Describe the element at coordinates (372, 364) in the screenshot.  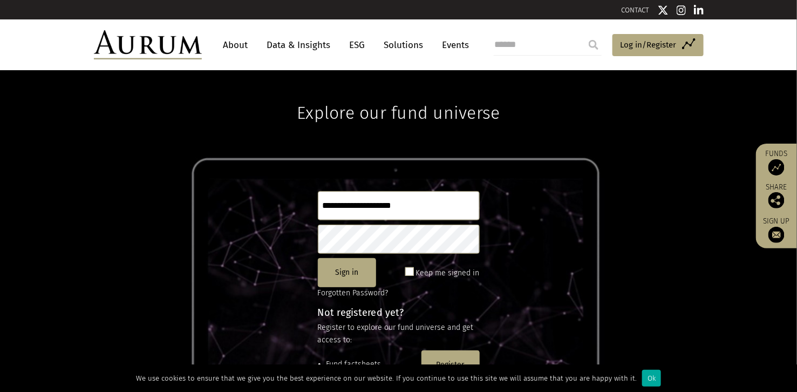
I see `li: Fund factsheets` at that location.